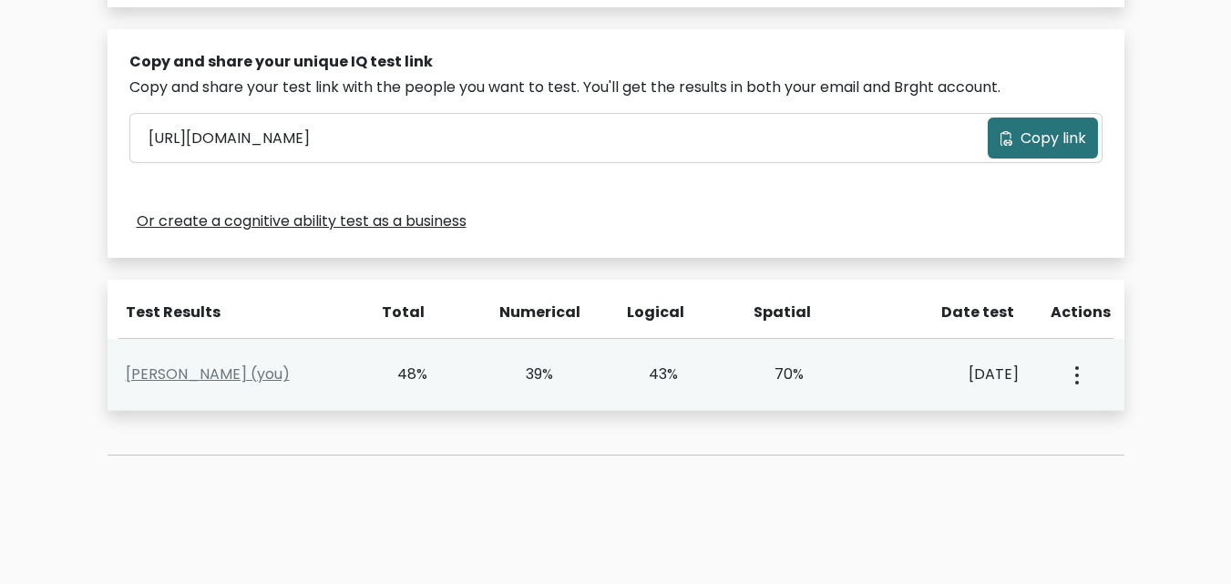 The width and height of the screenshot is (1231, 584). What do you see at coordinates (955, 313) in the screenshot?
I see `div: Date test` at bounding box center [955, 313].